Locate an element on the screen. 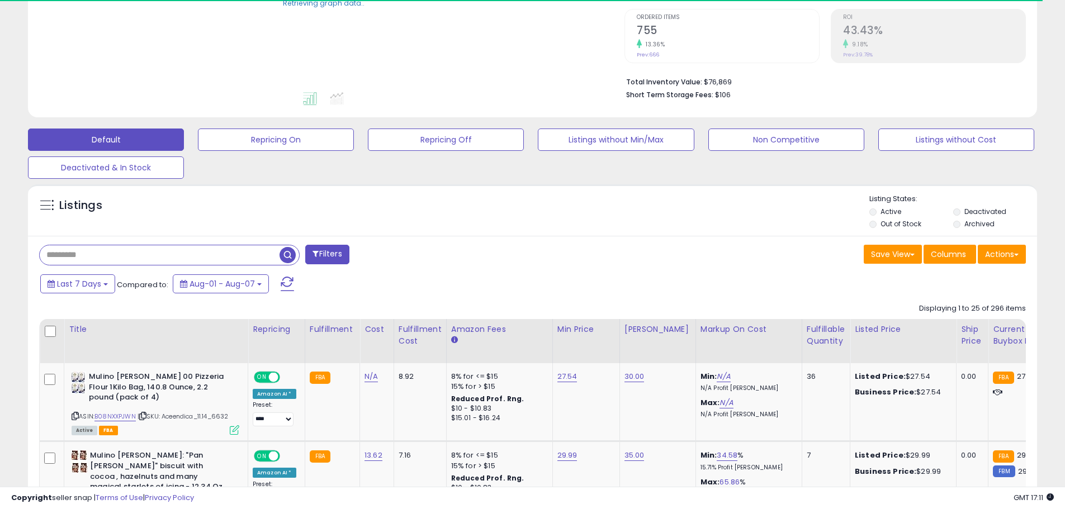 This screenshot has height=509, width=1065. div: 7 is located at coordinates (824, 455).